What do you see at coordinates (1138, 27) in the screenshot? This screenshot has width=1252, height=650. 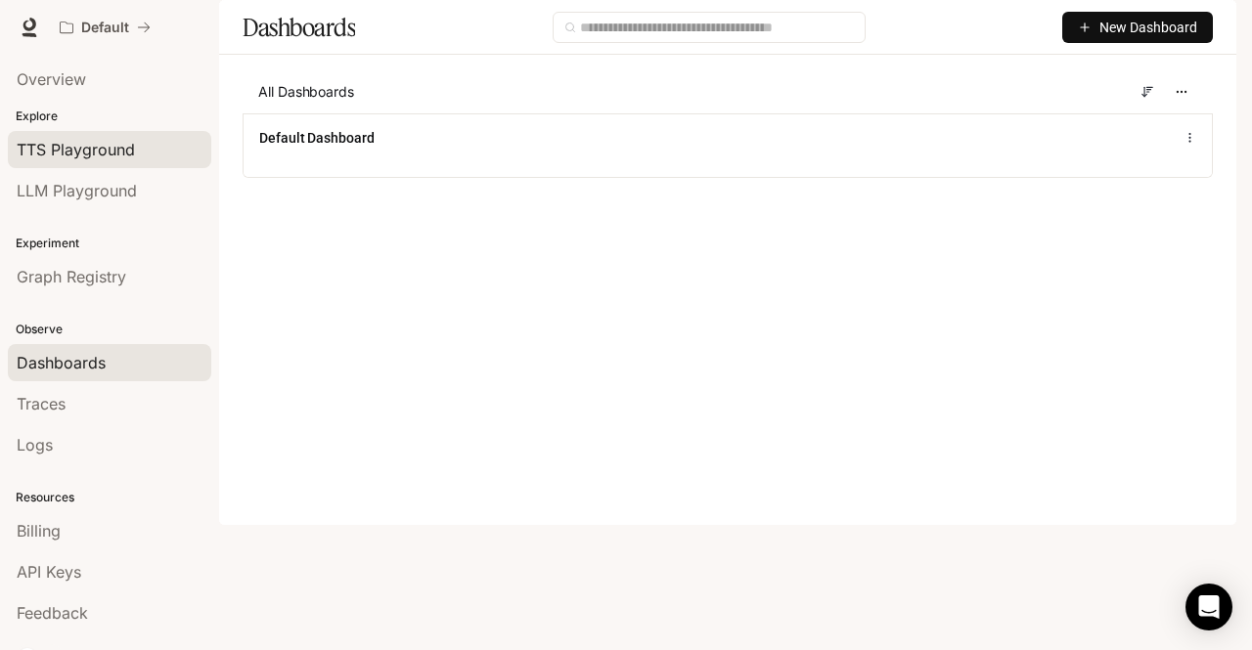 I see `button: New Dashboard` at bounding box center [1138, 27].